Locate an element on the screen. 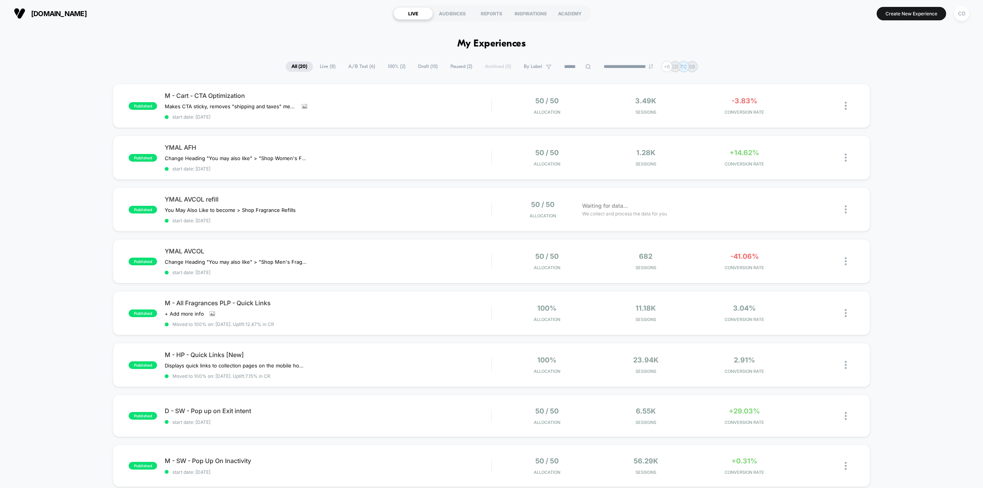  span: 682 is located at coordinates (645, 256).